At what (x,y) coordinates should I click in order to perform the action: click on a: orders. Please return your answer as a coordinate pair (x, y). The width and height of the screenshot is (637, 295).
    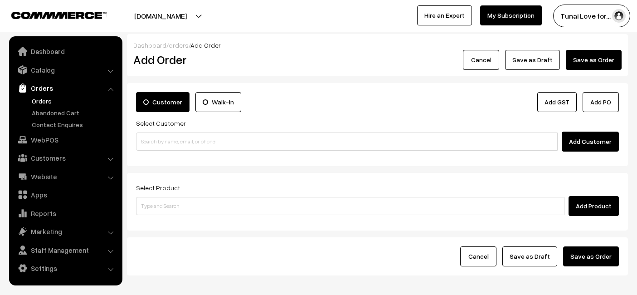
    Looking at the image, I should click on (179, 45).